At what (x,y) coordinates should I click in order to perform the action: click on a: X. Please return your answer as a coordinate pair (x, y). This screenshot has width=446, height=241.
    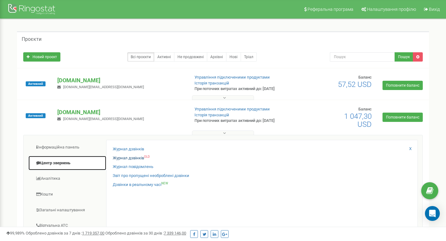
    Looking at the image, I should click on (411, 149).